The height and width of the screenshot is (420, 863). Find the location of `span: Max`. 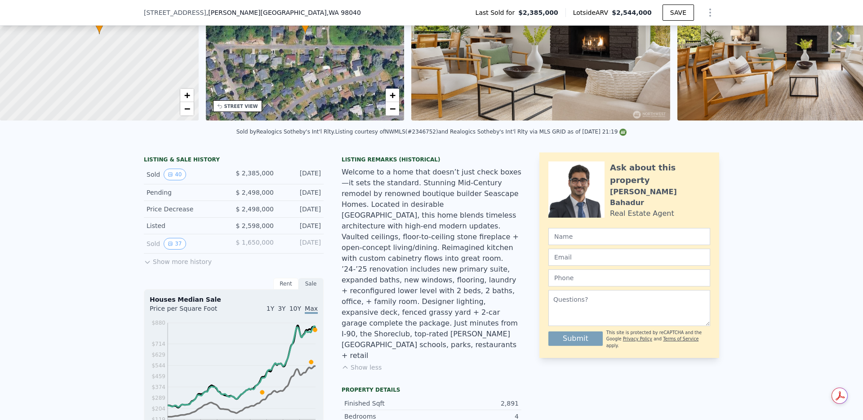

span: Max is located at coordinates (311, 309).